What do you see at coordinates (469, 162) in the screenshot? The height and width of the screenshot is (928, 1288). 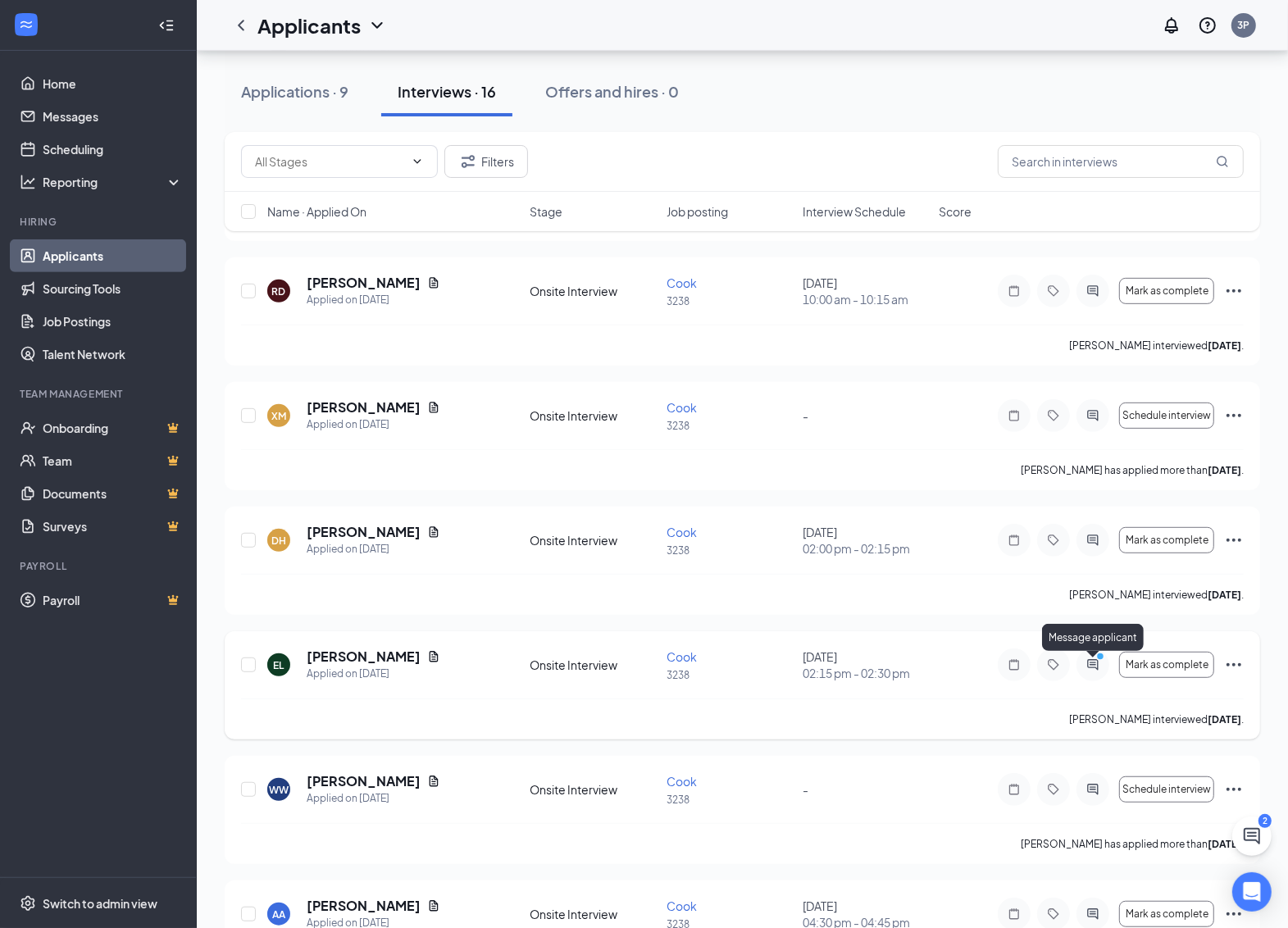 I see `svg: Filter` at bounding box center [469, 162].